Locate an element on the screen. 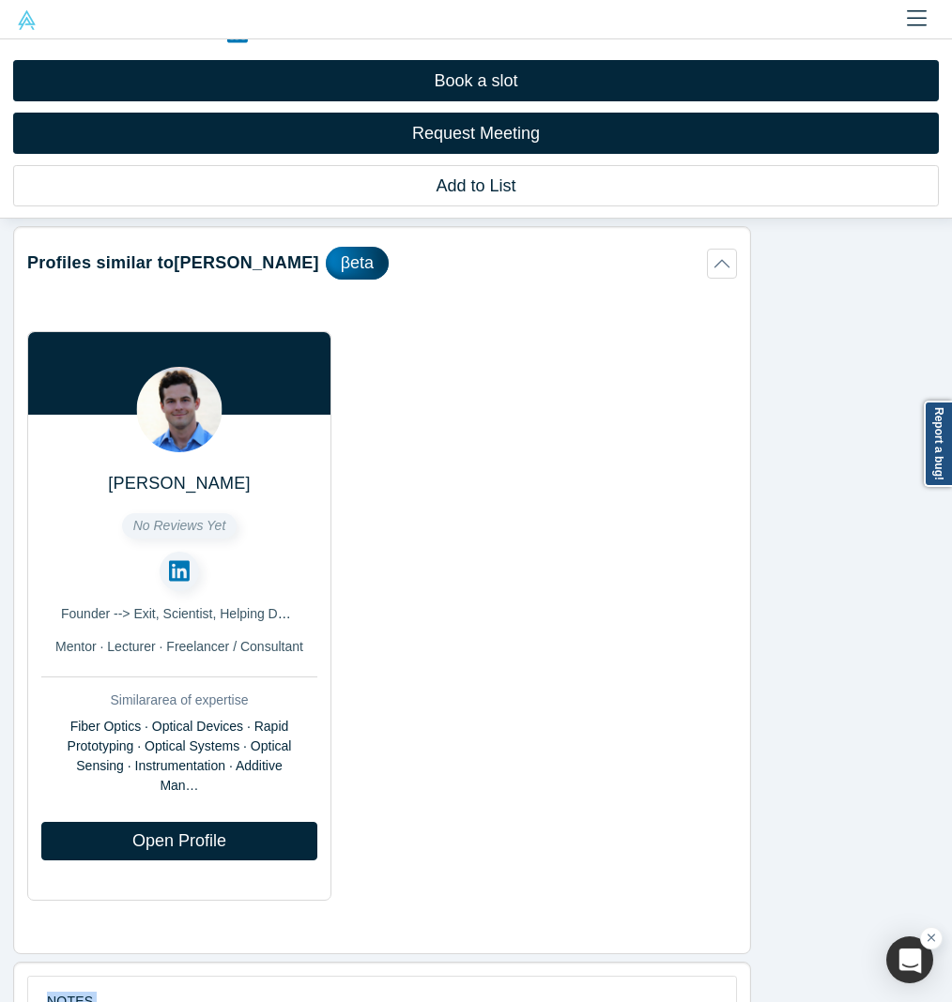  div: Fiber Optics · Optical Devices · Rapid Prototyping · Optical Systems · Optical Sensing · Instrume... is located at coordinates (179, 756).